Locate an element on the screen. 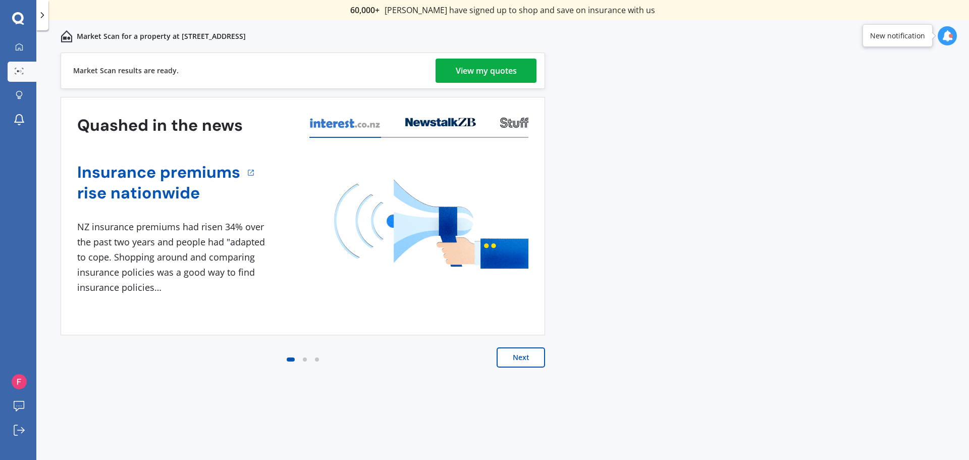 The image size is (969, 460). h3: Quashed in the news is located at coordinates (160, 125).